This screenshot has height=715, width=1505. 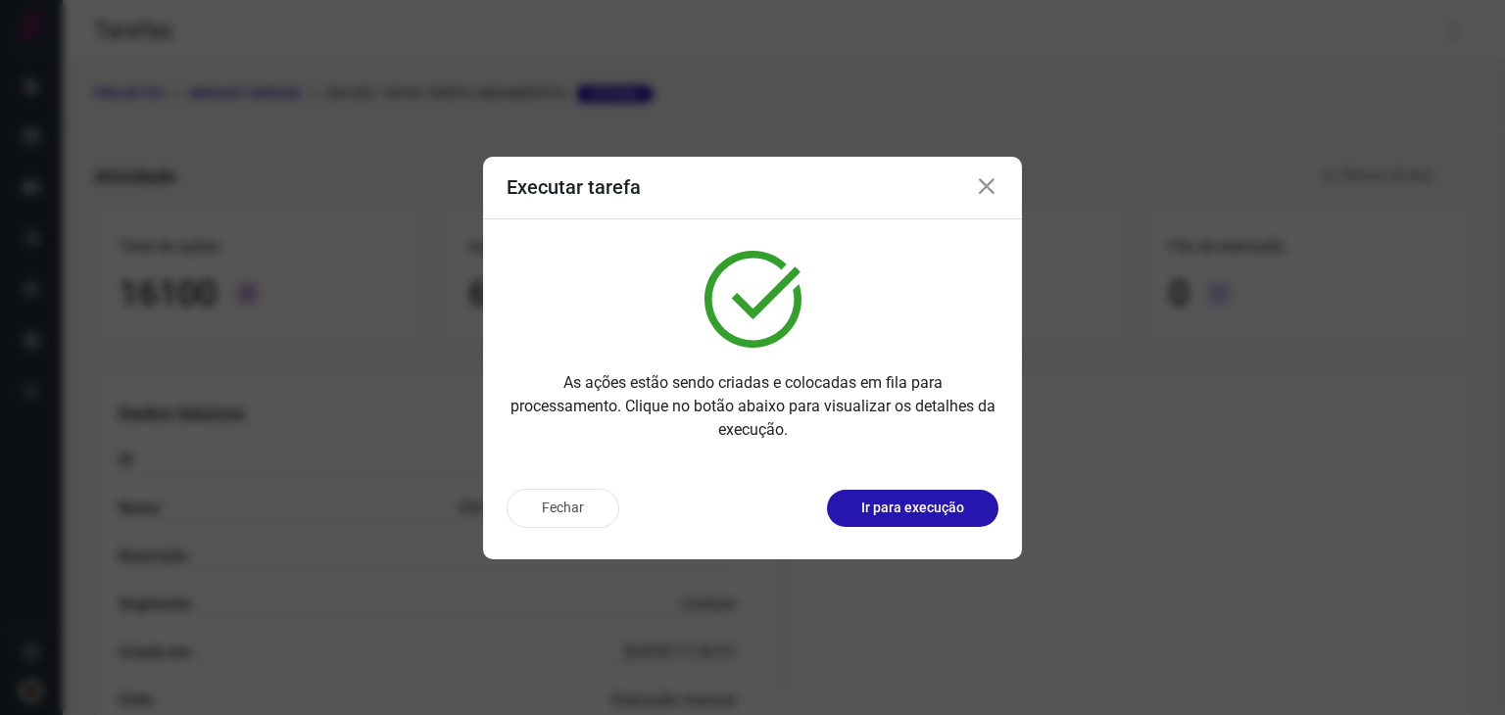 I want to click on button: Ir para execução, so click(x=912, y=509).